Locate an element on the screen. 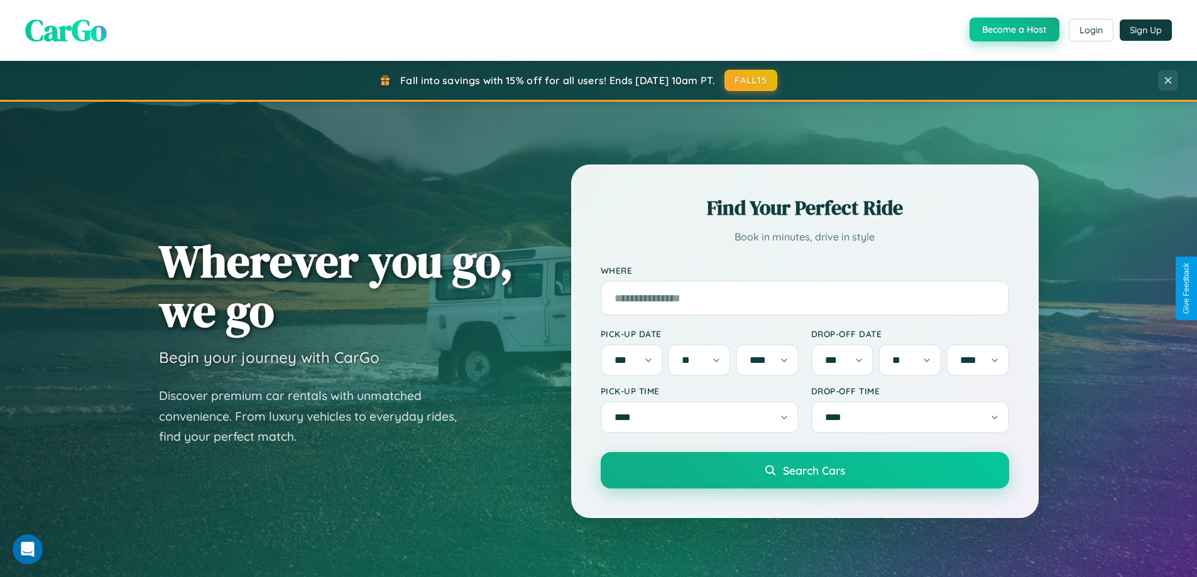  label: Drop-off Time is located at coordinates (910, 391).